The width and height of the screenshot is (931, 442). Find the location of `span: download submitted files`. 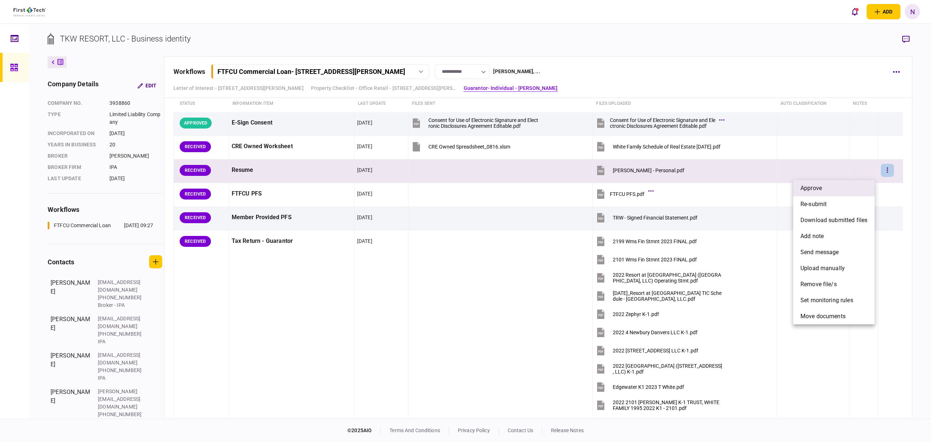

span: download submitted files is located at coordinates (834, 220).